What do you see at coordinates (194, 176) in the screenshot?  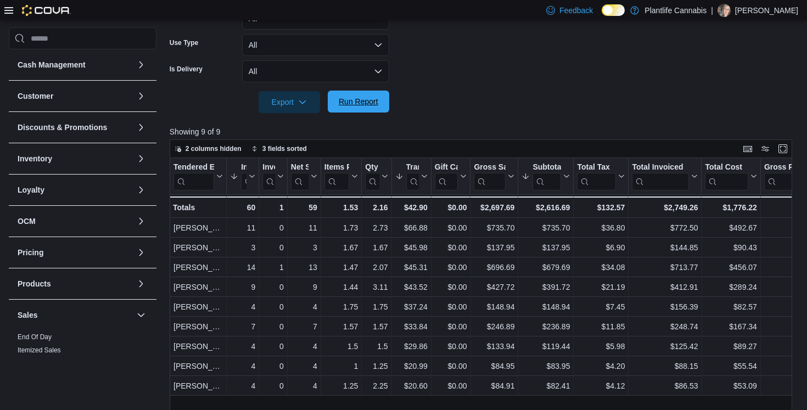 I see `div: Tendered Employee` at bounding box center [194, 176].